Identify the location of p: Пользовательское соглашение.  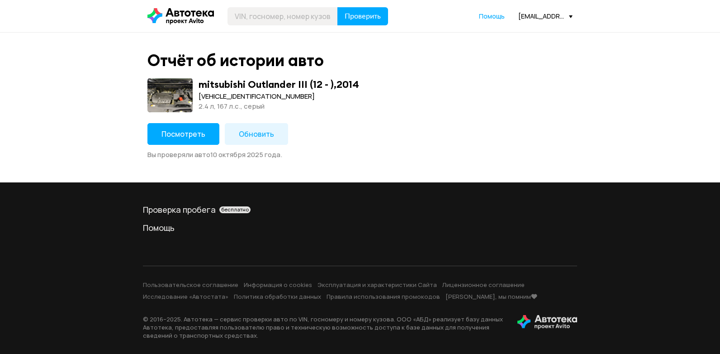
(191, 285).